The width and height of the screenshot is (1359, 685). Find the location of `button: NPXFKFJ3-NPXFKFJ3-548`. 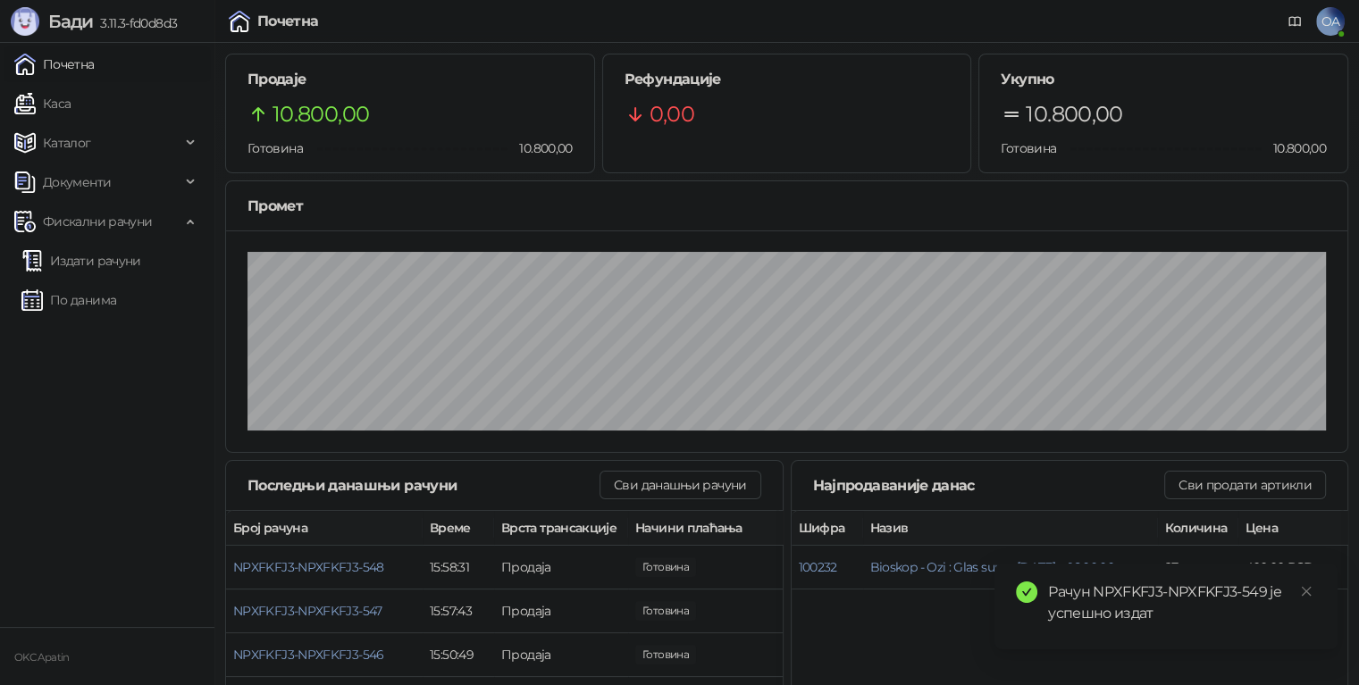

button: NPXFKFJ3-NPXFKFJ3-548 is located at coordinates (308, 567).